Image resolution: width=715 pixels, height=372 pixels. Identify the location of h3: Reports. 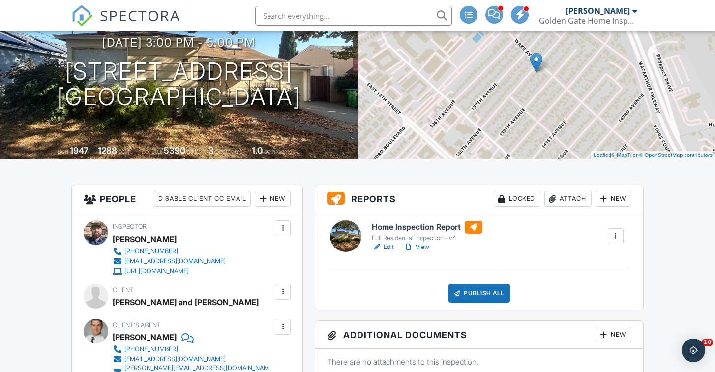
(479, 199).